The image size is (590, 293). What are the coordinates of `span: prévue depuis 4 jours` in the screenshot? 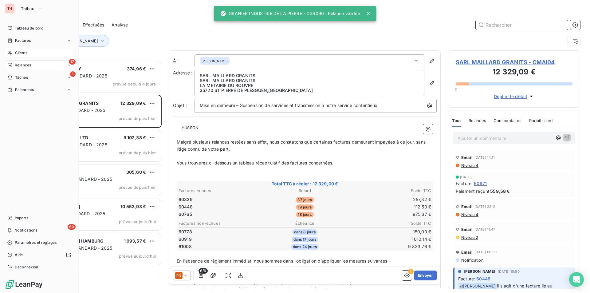 It's located at (134, 84).